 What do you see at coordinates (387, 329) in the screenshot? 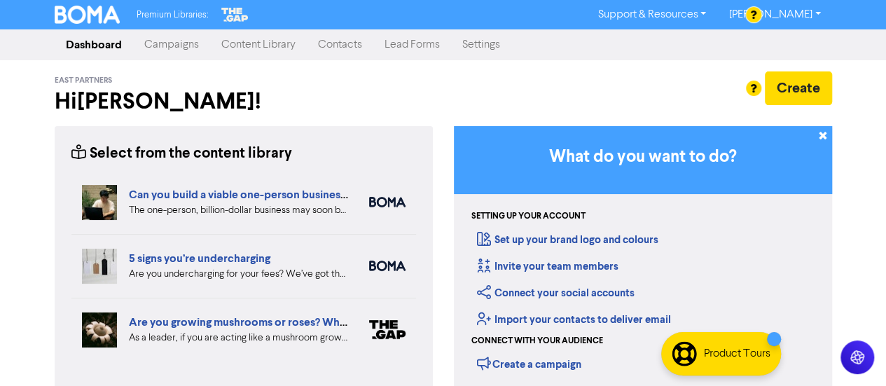
I see `img: thegap` at bounding box center [387, 329].